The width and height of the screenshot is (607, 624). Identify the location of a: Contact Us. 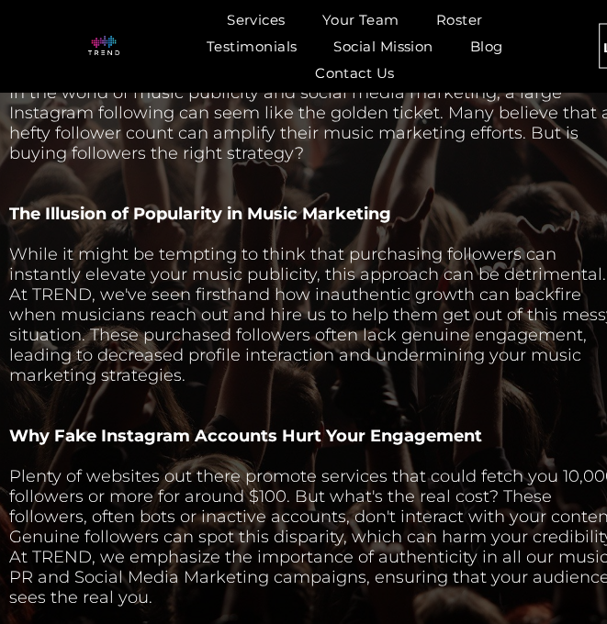
(354, 73).